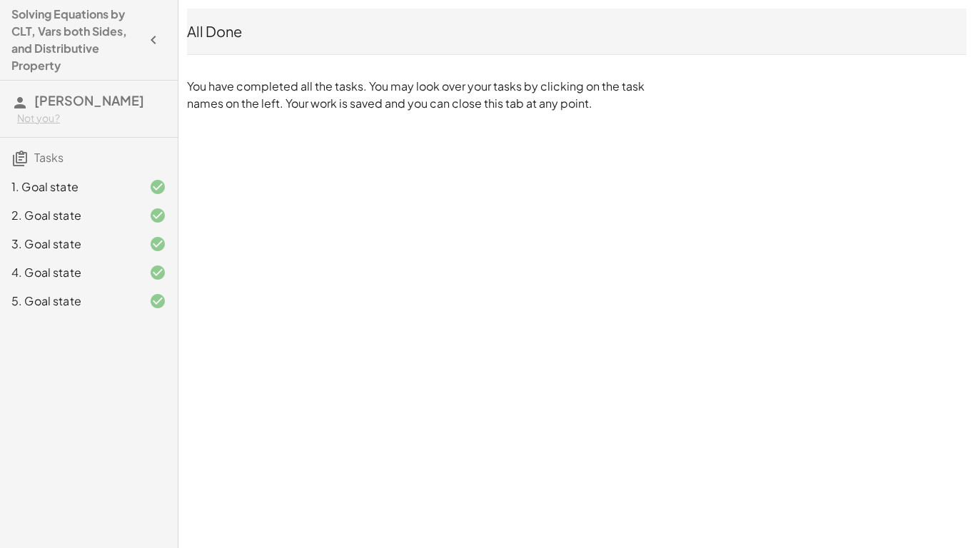 This screenshot has width=975, height=548. I want to click on p: You have completed all the tasks. You may look over your tasks by clicking on the task names on t..., so click(419, 95).